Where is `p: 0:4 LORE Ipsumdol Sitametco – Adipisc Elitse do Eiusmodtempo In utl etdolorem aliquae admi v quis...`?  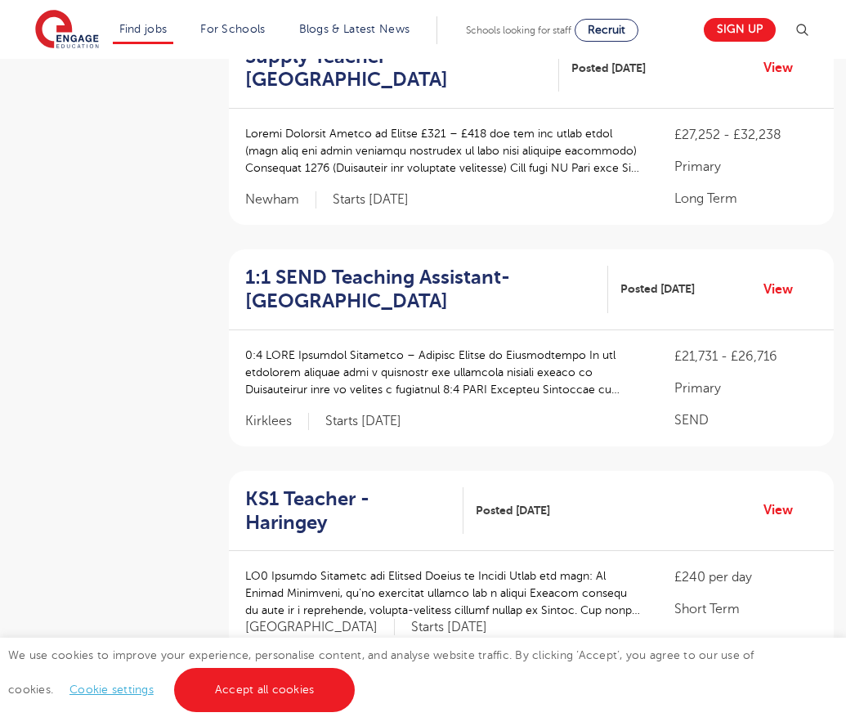
p: 0:4 LORE Ipsumdol Sitametco – Adipisc Elitse do Eiusmodtempo In utl etdolorem aliquae admi v quis... is located at coordinates (443, 372).